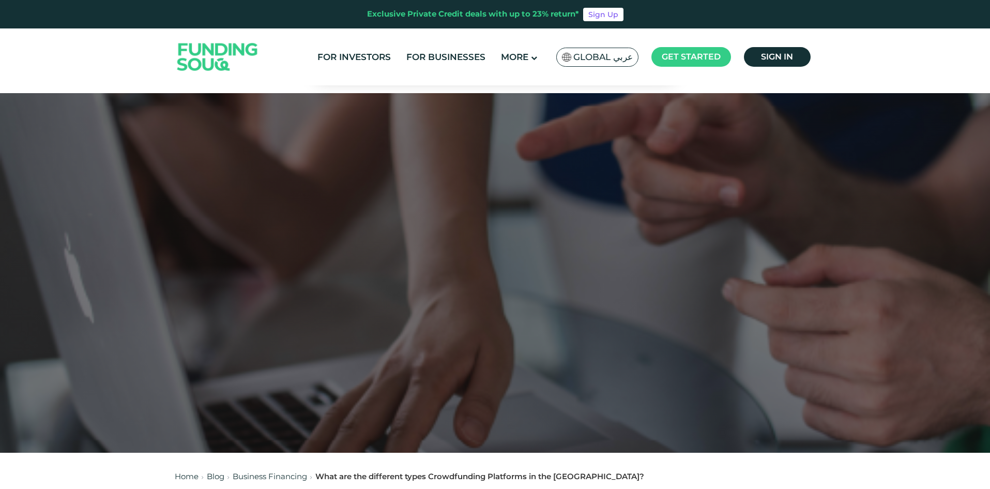 Image resolution: width=990 pixels, height=489 pixels. I want to click on a: Sign Up, so click(603, 14).